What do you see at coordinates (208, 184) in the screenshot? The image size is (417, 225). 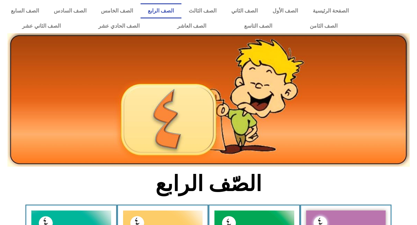 I see `h2: الصّف الرابع` at bounding box center [208, 184].